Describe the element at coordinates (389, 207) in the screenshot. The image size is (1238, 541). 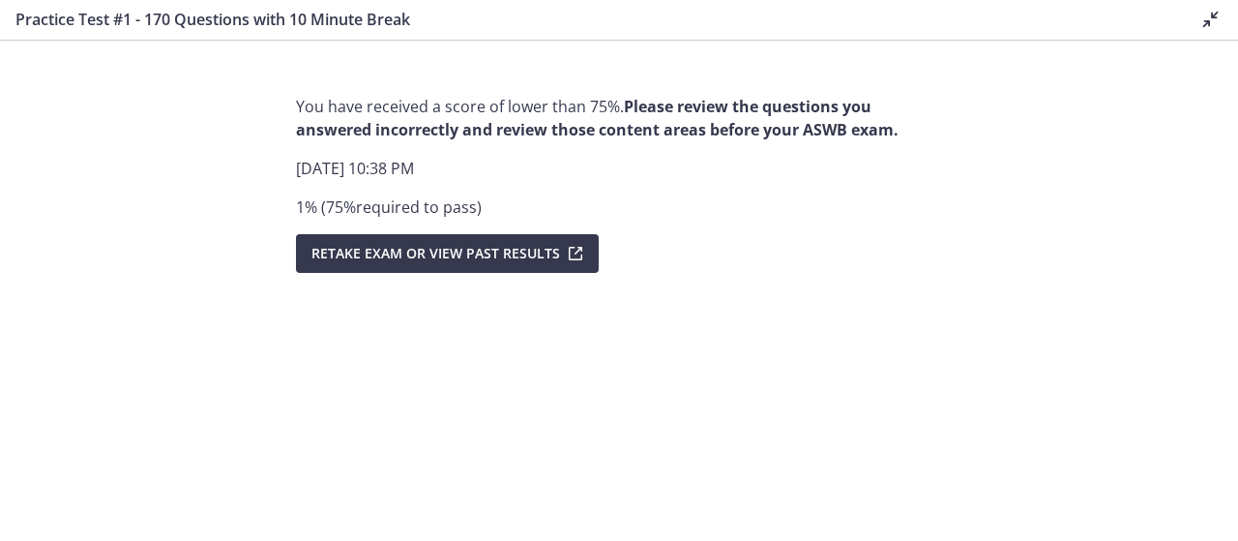
I see `span: 1 % ( 75 % required to pass )` at that location.